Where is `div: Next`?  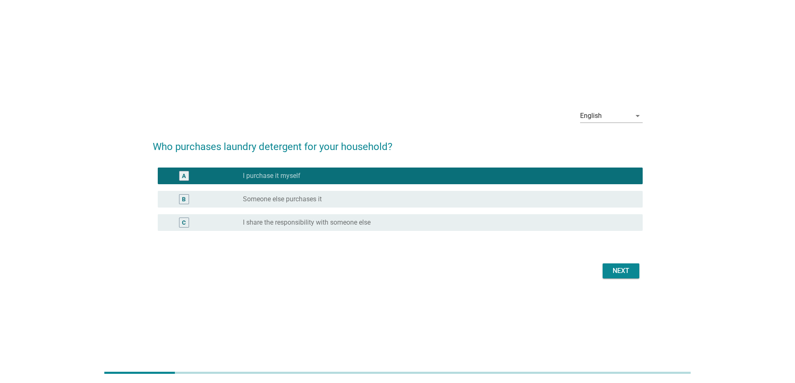 div: Next is located at coordinates (621, 271).